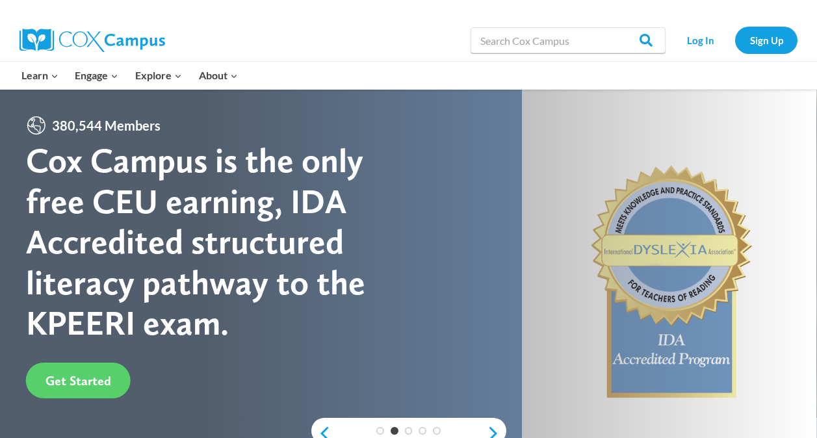 The image size is (817, 438). Describe the element at coordinates (380, 431) in the screenshot. I see `a: 1` at that location.